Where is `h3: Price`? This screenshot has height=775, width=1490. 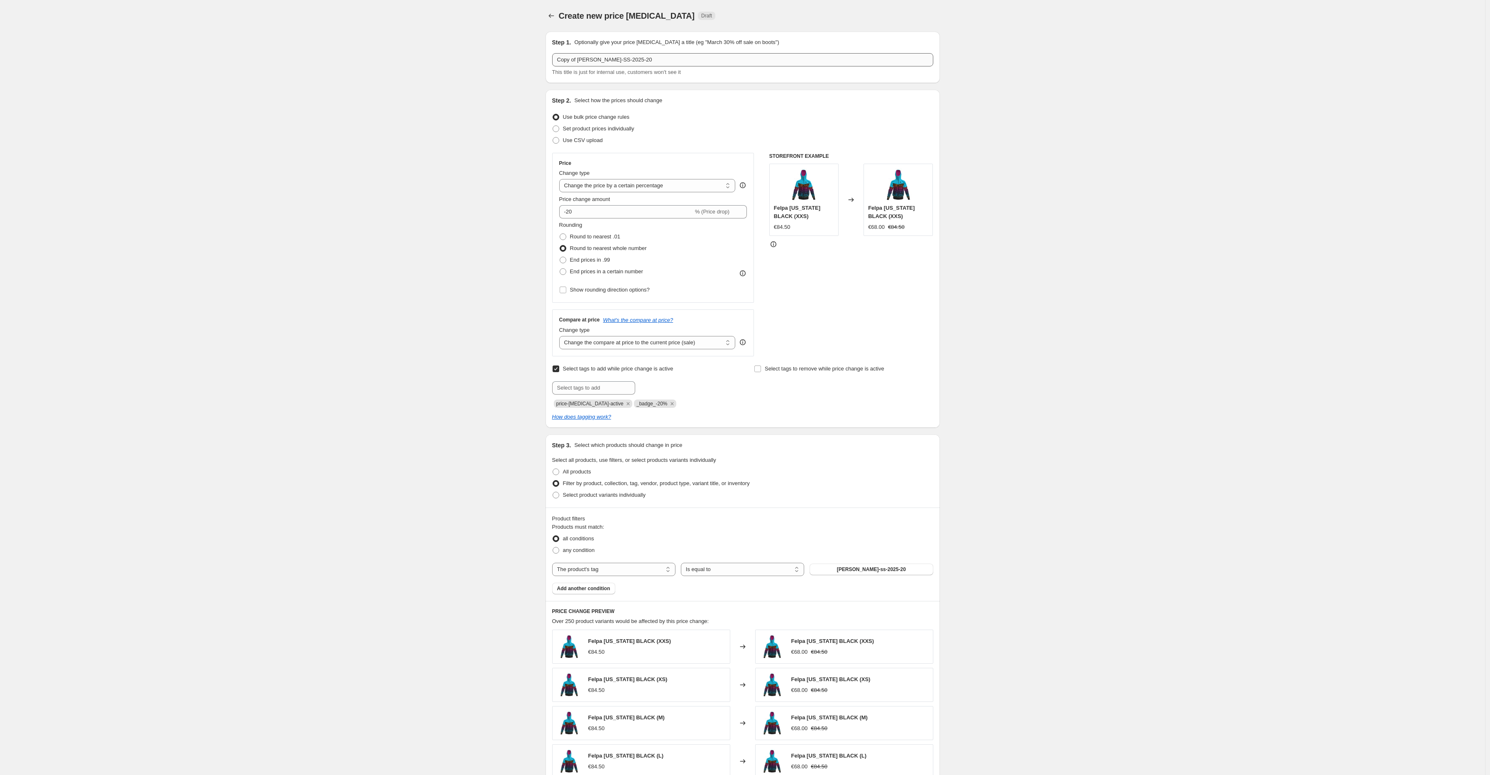 h3: Price is located at coordinates (565, 163).